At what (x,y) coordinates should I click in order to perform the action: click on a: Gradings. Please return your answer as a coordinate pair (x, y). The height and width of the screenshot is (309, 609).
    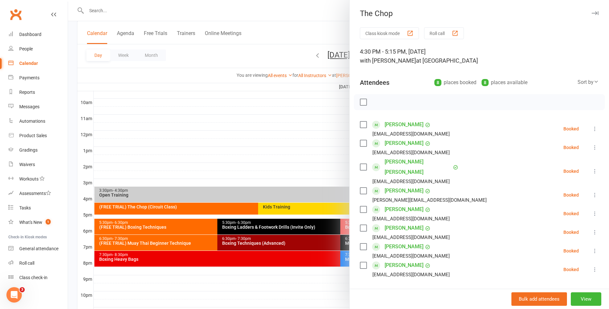
    Looking at the image, I should click on (38, 150).